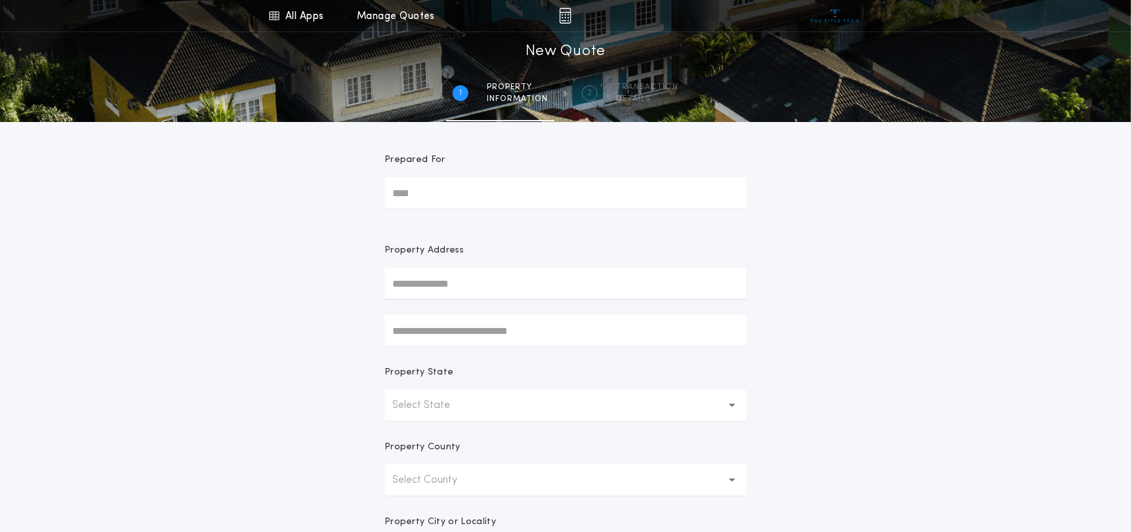  What do you see at coordinates (835, 16) in the screenshot?
I see `img: vs-icon` at bounding box center [835, 16].